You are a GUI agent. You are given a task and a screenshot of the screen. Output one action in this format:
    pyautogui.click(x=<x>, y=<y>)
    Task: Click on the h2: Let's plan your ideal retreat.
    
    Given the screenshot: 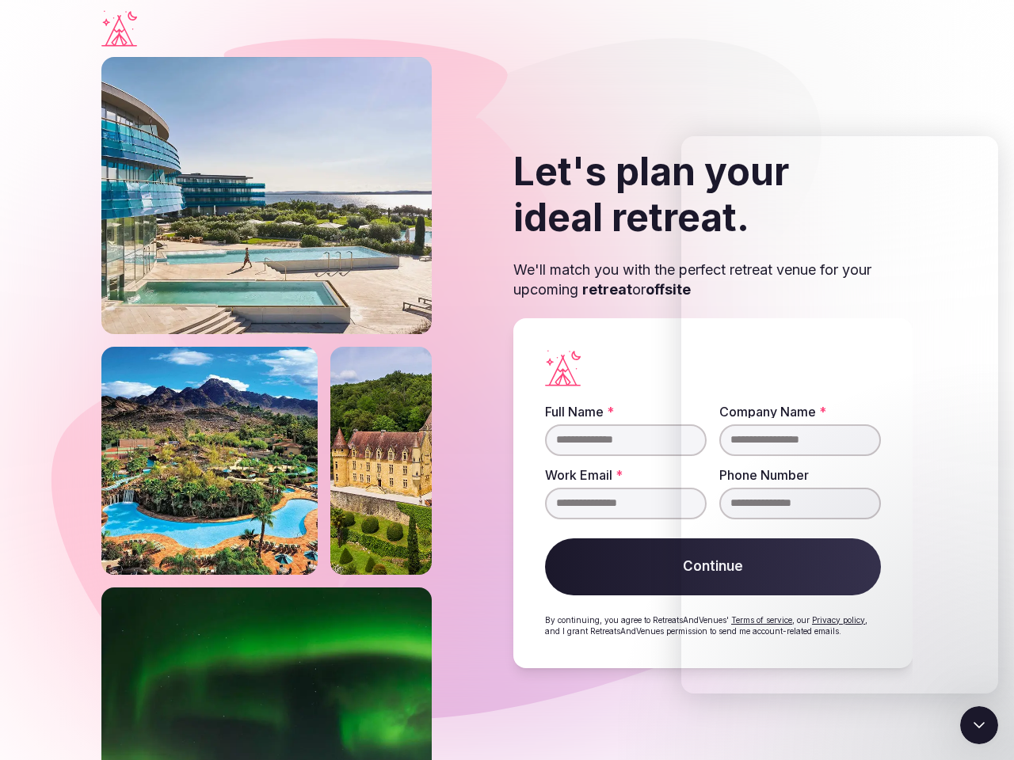 What is the action you would take?
    pyautogui.click(x=713, y=194)
    